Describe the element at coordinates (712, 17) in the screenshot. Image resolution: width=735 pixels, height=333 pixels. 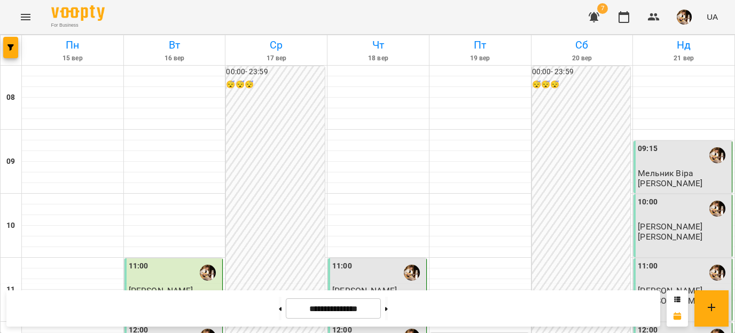
I see `span: UA` at that location.